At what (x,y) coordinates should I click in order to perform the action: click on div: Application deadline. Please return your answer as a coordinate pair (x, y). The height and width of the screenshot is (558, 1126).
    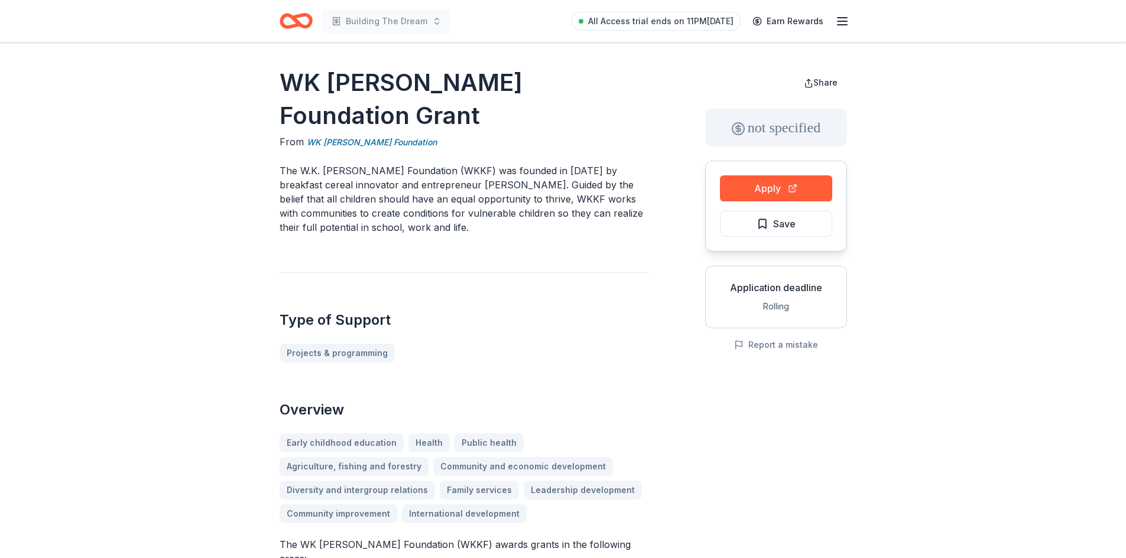
    Looking at the image, I should click on (776, 288).